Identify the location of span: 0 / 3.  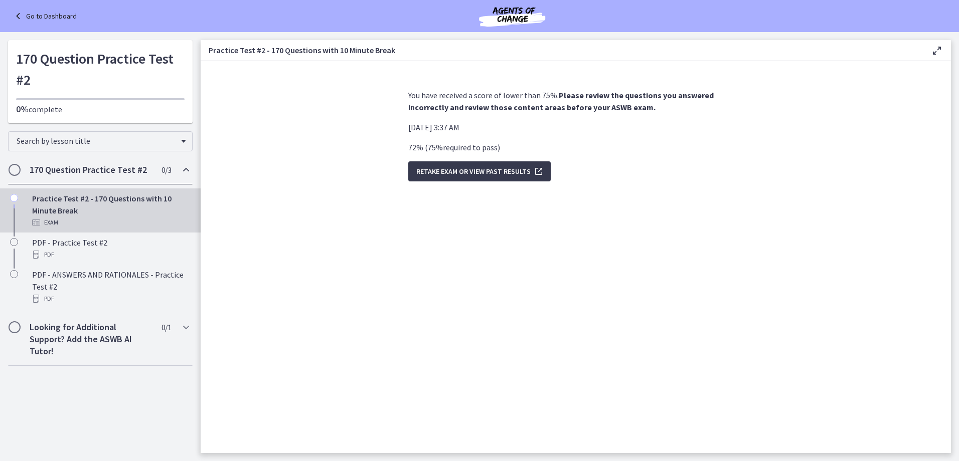
(166, 170).